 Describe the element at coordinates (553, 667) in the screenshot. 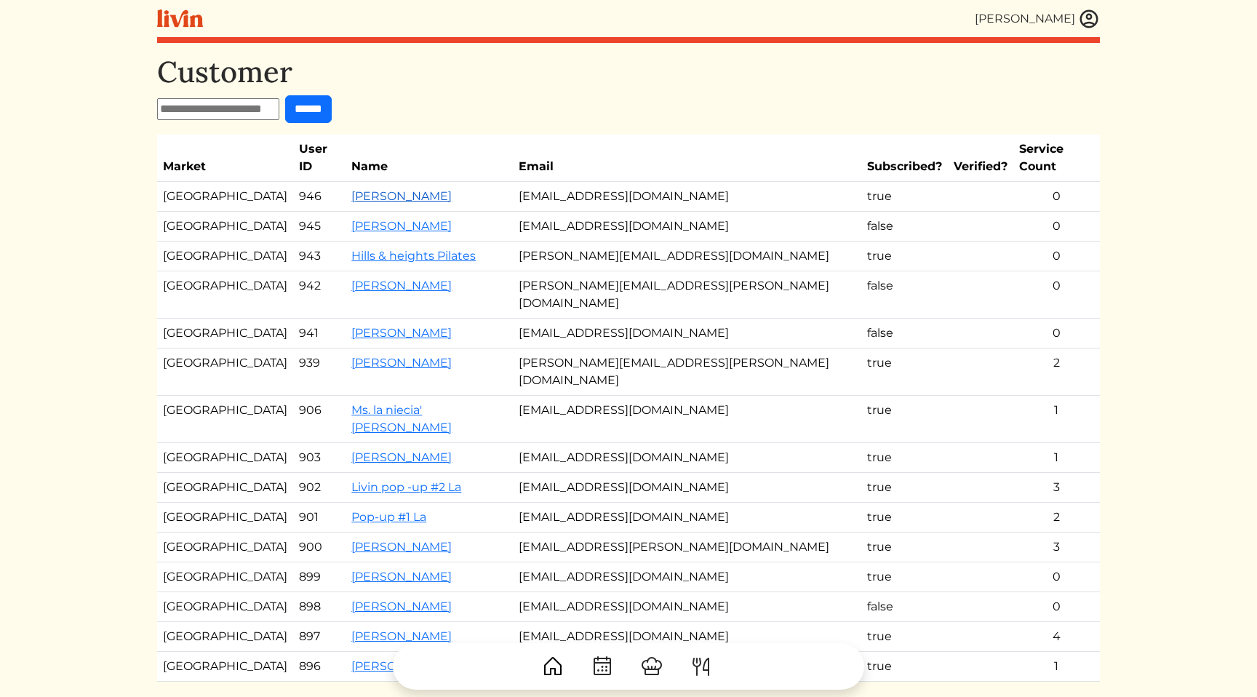

I see `img: House-9bf13187bcbb5817f509fe5e7408150f90897510c4275e13d0d5fca38e0b5951.svg` at that location.